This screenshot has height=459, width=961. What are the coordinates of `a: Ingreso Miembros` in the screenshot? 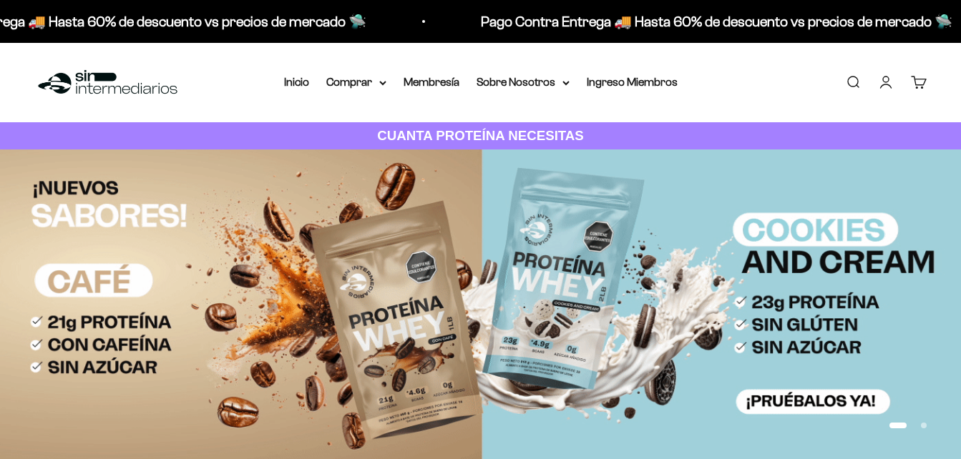 It's located at (632, 82).